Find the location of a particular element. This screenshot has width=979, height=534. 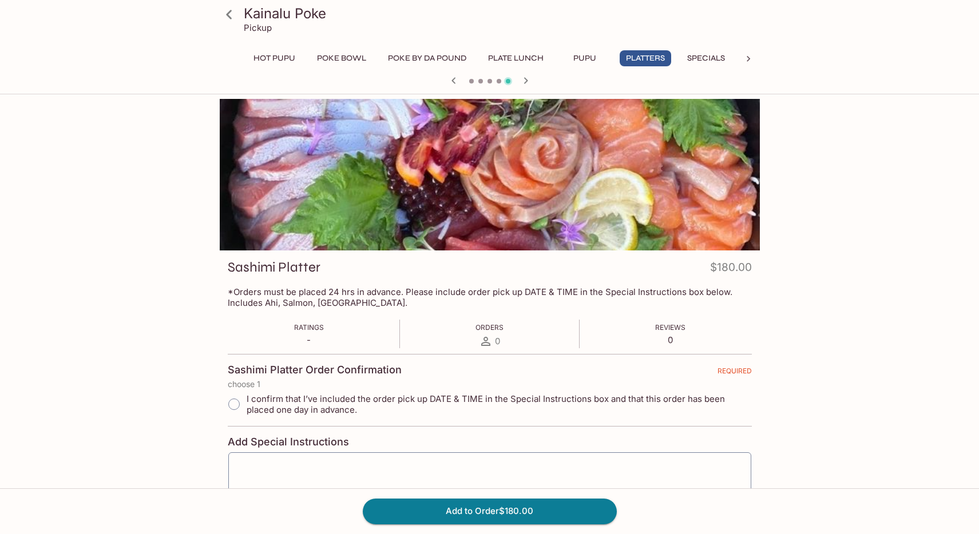

span: 0 is located at coordinates (497, 341).